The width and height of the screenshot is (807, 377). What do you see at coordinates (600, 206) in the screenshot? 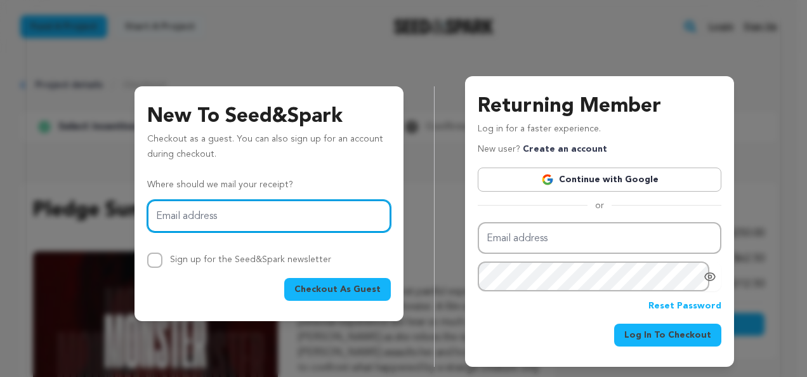
I see `span: or` at bounding box center [600, 206].